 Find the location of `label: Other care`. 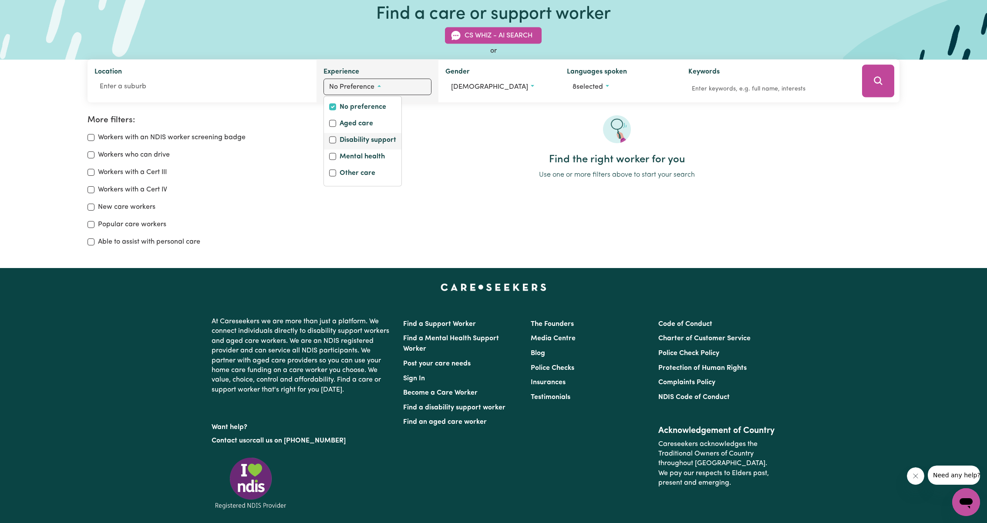

label: Other care is located at coordinates (357, 174).